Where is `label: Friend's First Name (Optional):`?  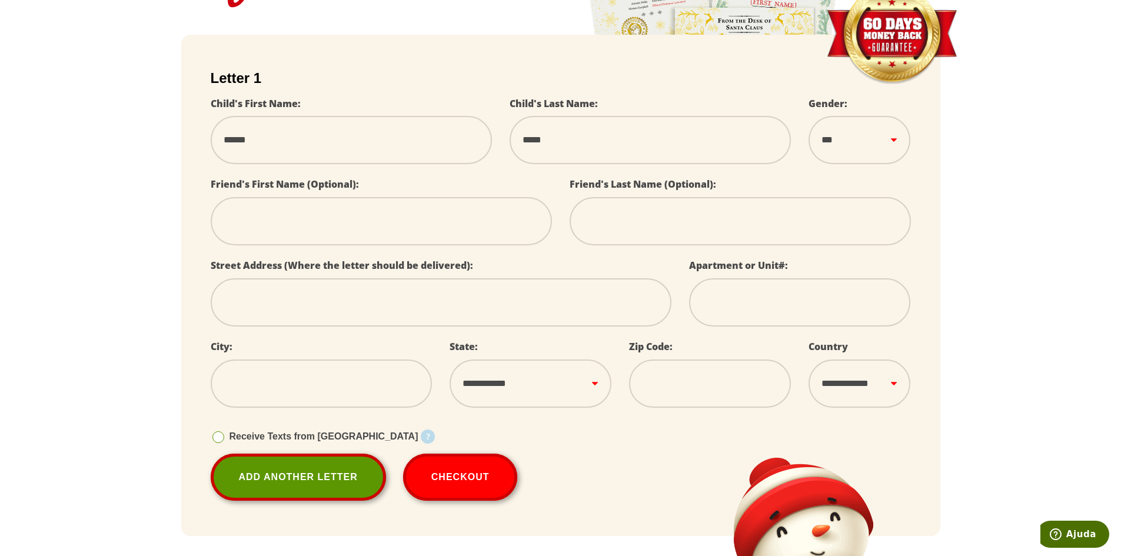
label: Friend's First Name (Optional): is located at coordinates (285, 184).